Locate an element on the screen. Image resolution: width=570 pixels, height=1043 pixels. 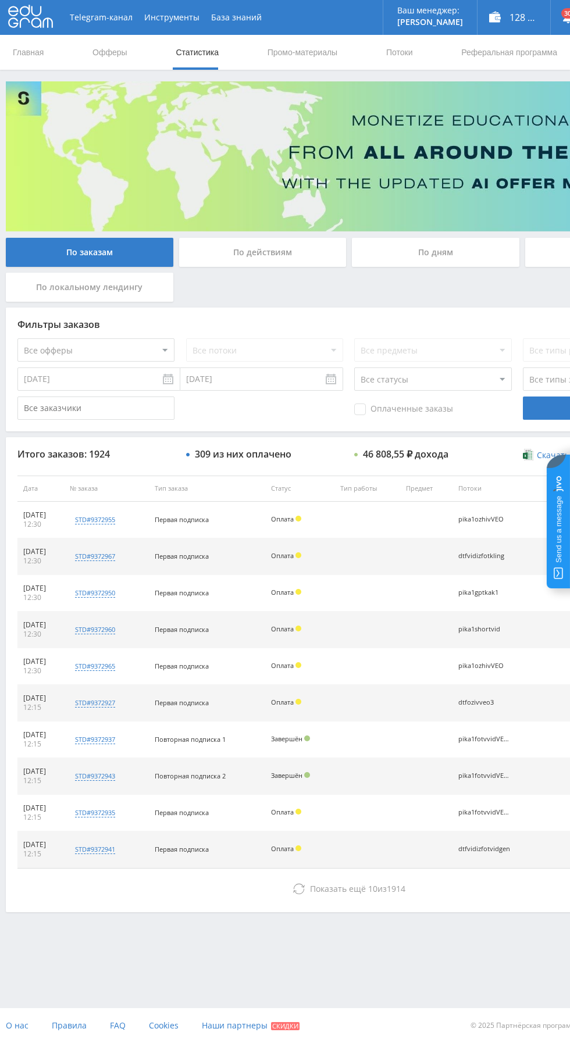
input: Все заказчики is located at coordinates (96, 408).